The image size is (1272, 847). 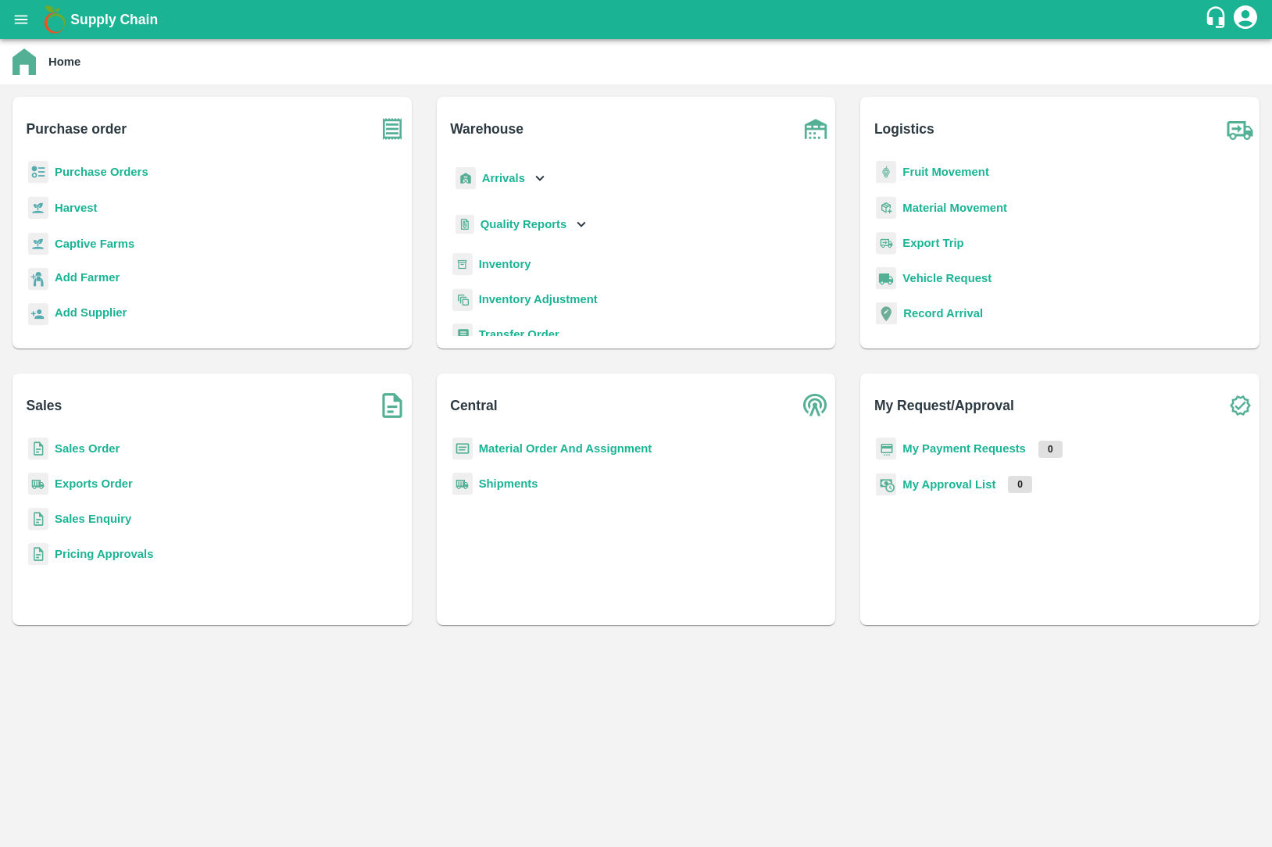 What do you see at coordinates (487, 129) in the screenshot?
I see `b: Warehouse` at bounding box center [487, 129].